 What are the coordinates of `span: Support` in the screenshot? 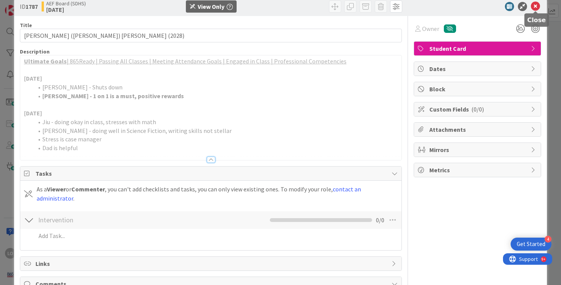 It's located at (25, 6).